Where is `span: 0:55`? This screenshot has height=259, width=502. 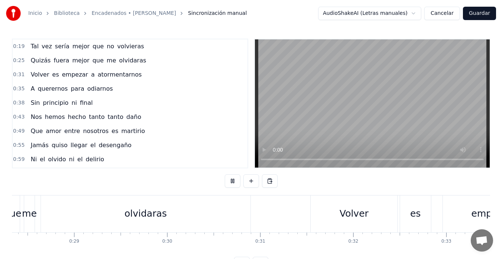 span: 0:55 is located at coordinates (19, 145).